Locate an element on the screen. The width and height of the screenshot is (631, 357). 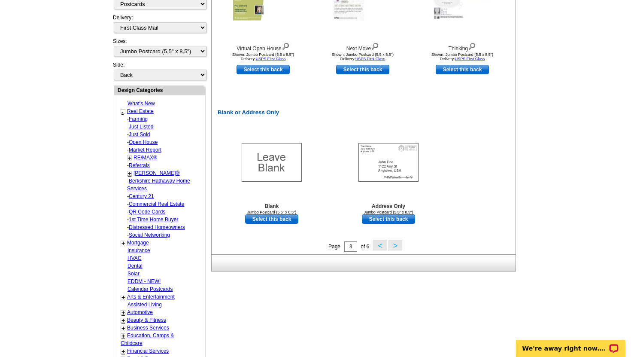
a: Open House is located at coordinates (143, 142).